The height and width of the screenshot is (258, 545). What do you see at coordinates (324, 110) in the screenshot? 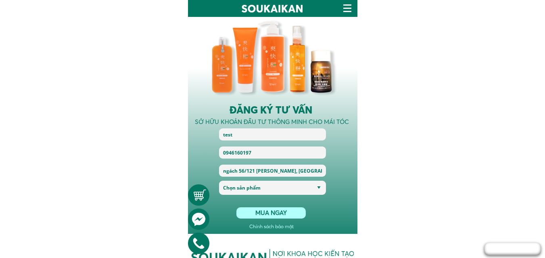
I see `div: ĐĂNG KÝ TƯ VẤN` at bounding box center [324, 110].